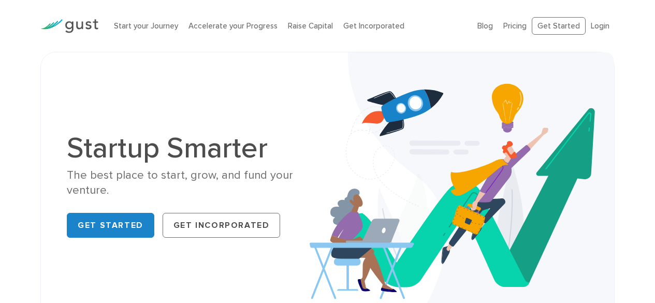 This screenshot has width=655, height=303. What do you see at coordinates (515, 26) in the screenshot?
I see `a: Pricing` at bounding box center [515, 26].